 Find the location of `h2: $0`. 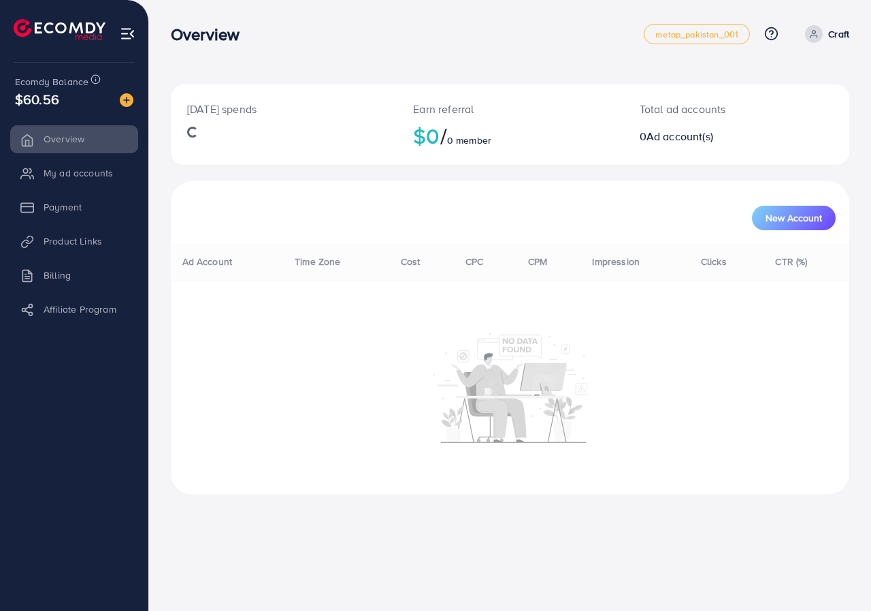

h2: $0 is located at coordinates (510, 135).